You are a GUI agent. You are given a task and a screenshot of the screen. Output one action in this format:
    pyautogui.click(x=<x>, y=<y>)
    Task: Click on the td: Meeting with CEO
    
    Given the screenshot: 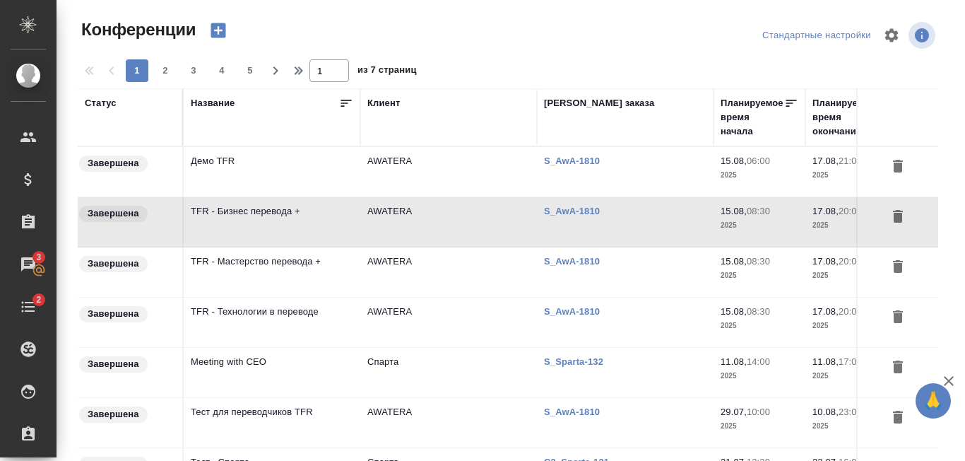 What is the action you would take?
    pyautogui.click(x=272, y=372)
    